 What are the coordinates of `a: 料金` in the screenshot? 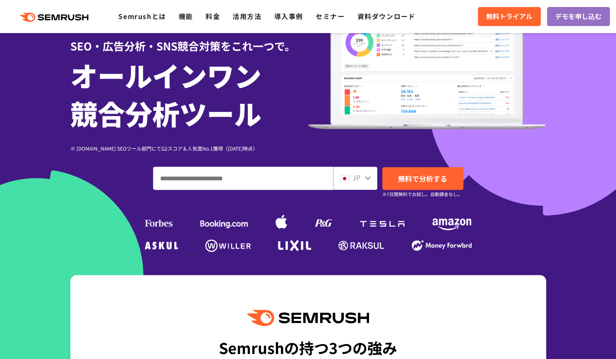 It's located at (213, 16).